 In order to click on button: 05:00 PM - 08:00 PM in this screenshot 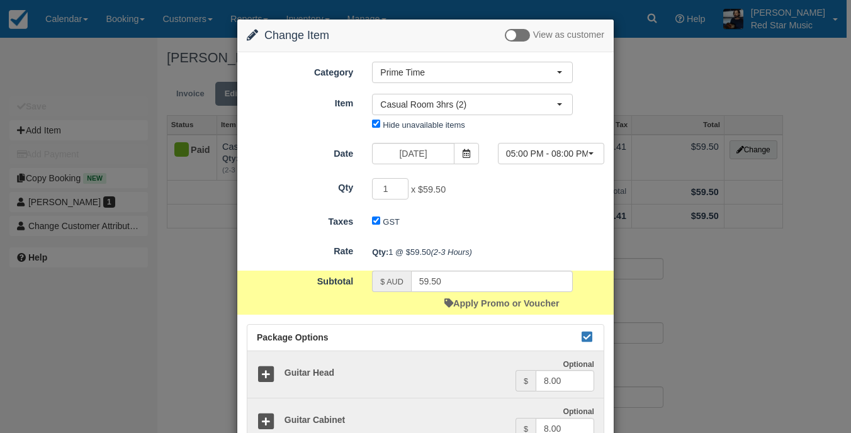, I will do `click(551, 154)`.